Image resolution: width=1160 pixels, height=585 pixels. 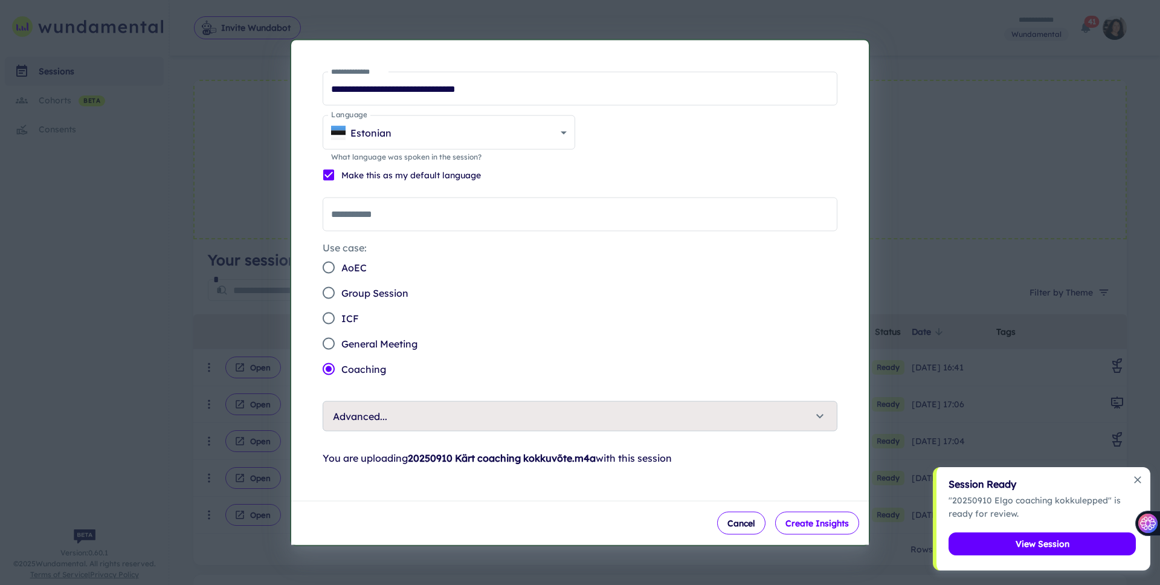 What do you see at coordinates (364, 369) in the screenshot?
I see `span: Coaching` at bounding box center [364, 369].